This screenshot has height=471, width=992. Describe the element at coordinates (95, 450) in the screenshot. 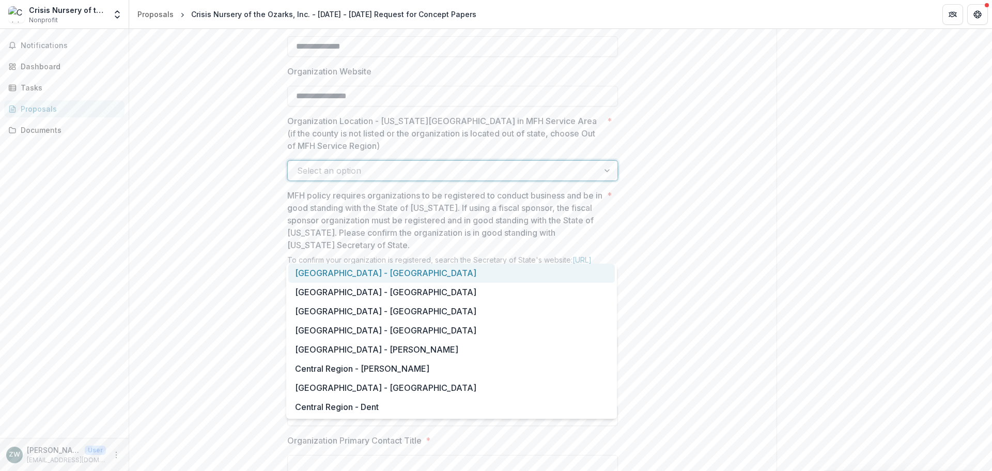

I see `p: User` at that location.